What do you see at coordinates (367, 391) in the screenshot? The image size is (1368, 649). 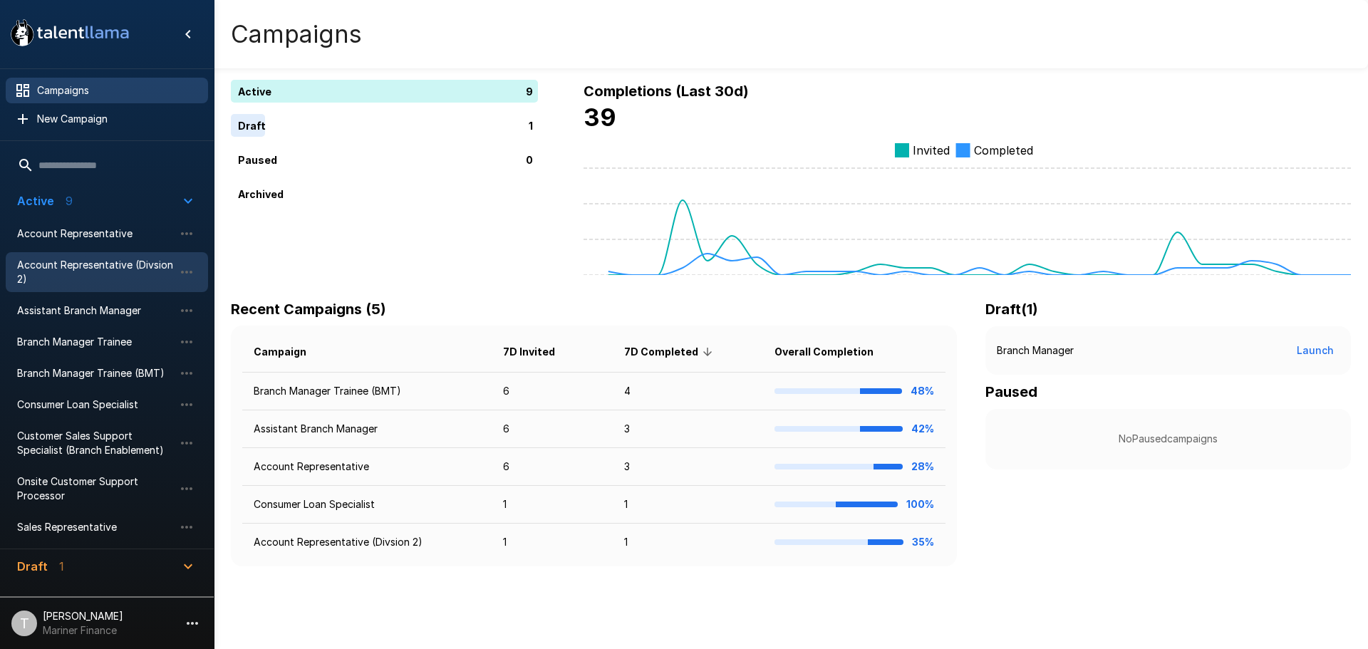 I see `td: Branch Manager Trainee (BMT)` at bounding box center [367, 391].